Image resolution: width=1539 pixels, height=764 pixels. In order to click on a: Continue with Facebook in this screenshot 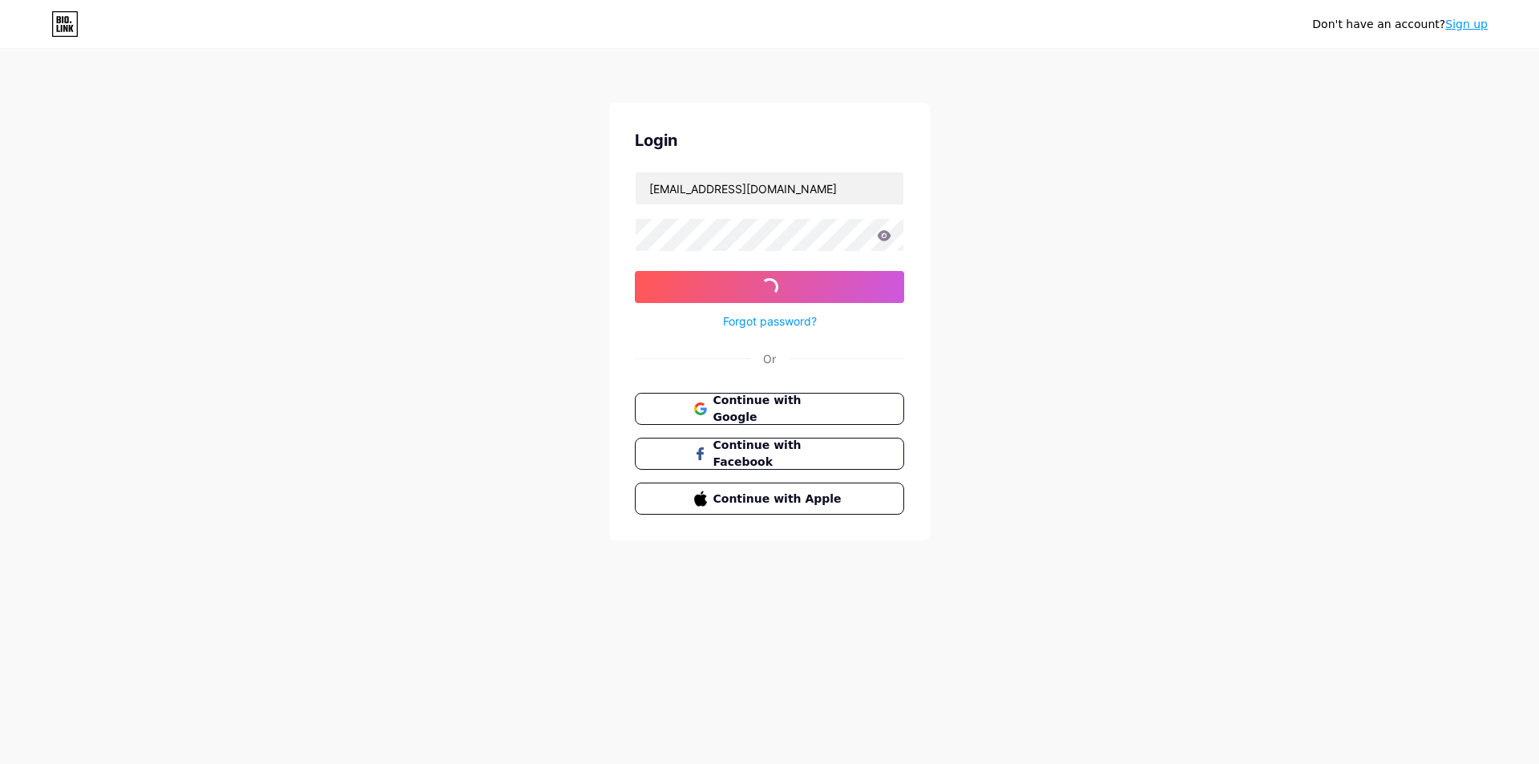, I will do `click(769, 454)`.